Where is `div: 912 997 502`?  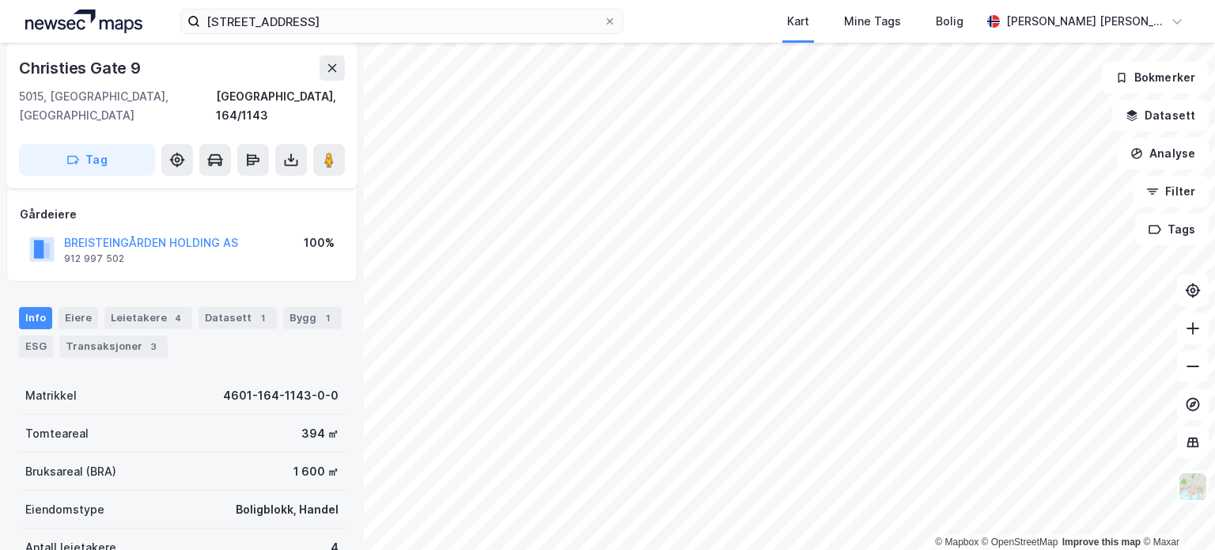
div: 912 997 502 is located at coordinates (94, 259).